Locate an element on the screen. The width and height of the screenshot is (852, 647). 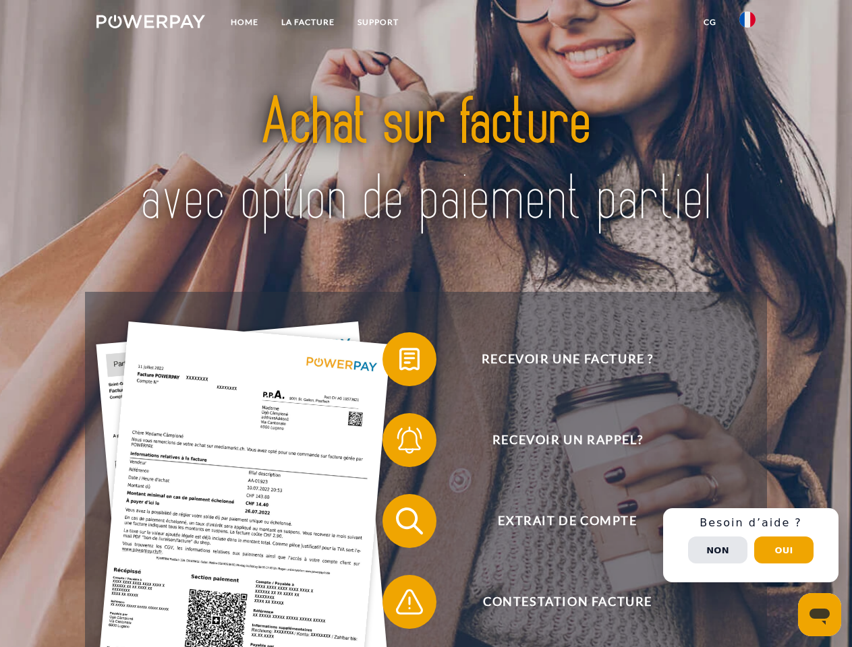
a: CG is located at coordinates (709, 22).